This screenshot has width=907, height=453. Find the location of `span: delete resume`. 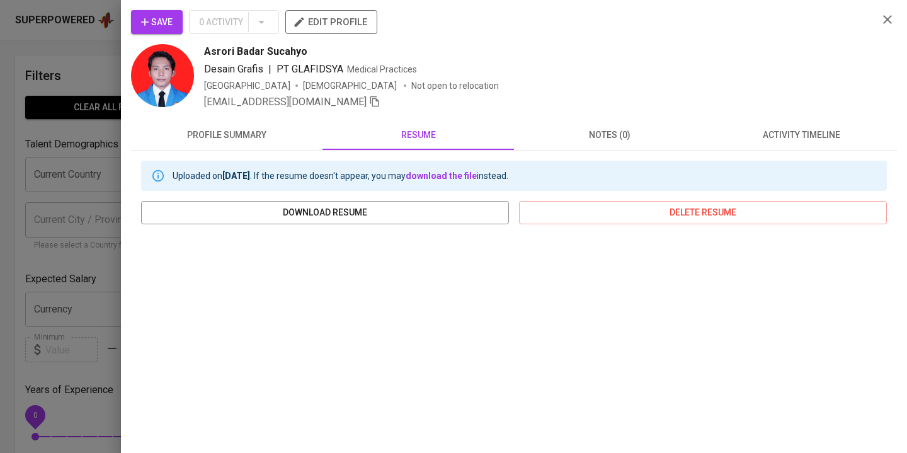

span: delete resume is located at coordinates (703, 212).